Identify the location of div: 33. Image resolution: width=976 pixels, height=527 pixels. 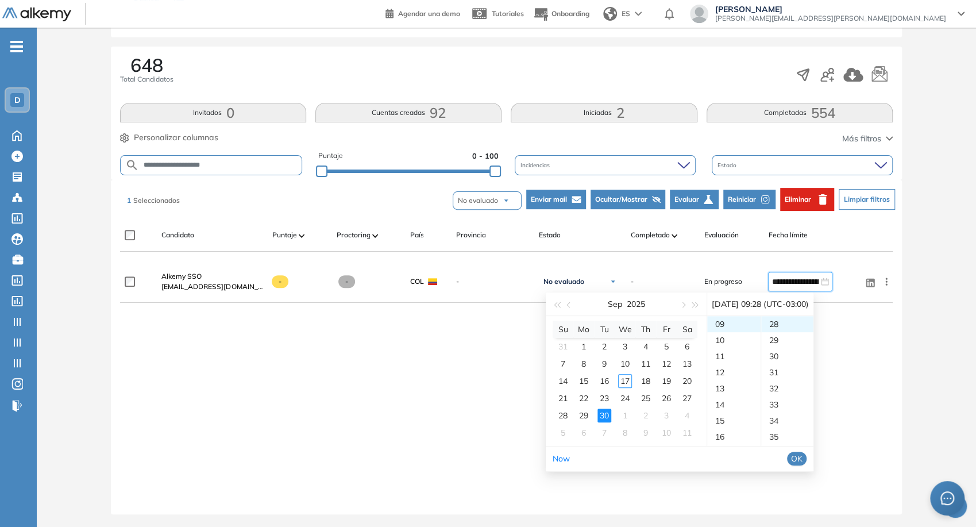
(787, 404).